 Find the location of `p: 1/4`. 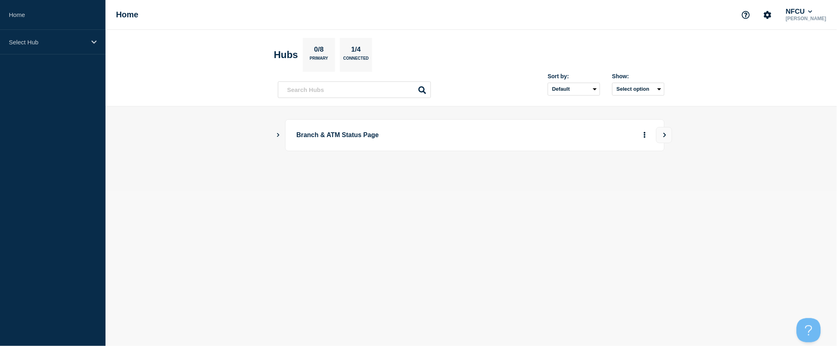

p: 1/4 is located at coordinates (356, 51).